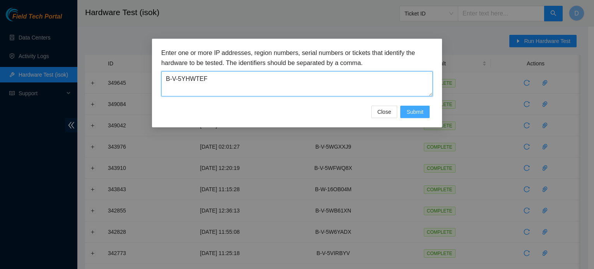 The height and width of the screenshot is (269, 594). What do you see at coordinates (385, 112) in the screenshot?
I see `button: Close` at bounding box center [385, 112].